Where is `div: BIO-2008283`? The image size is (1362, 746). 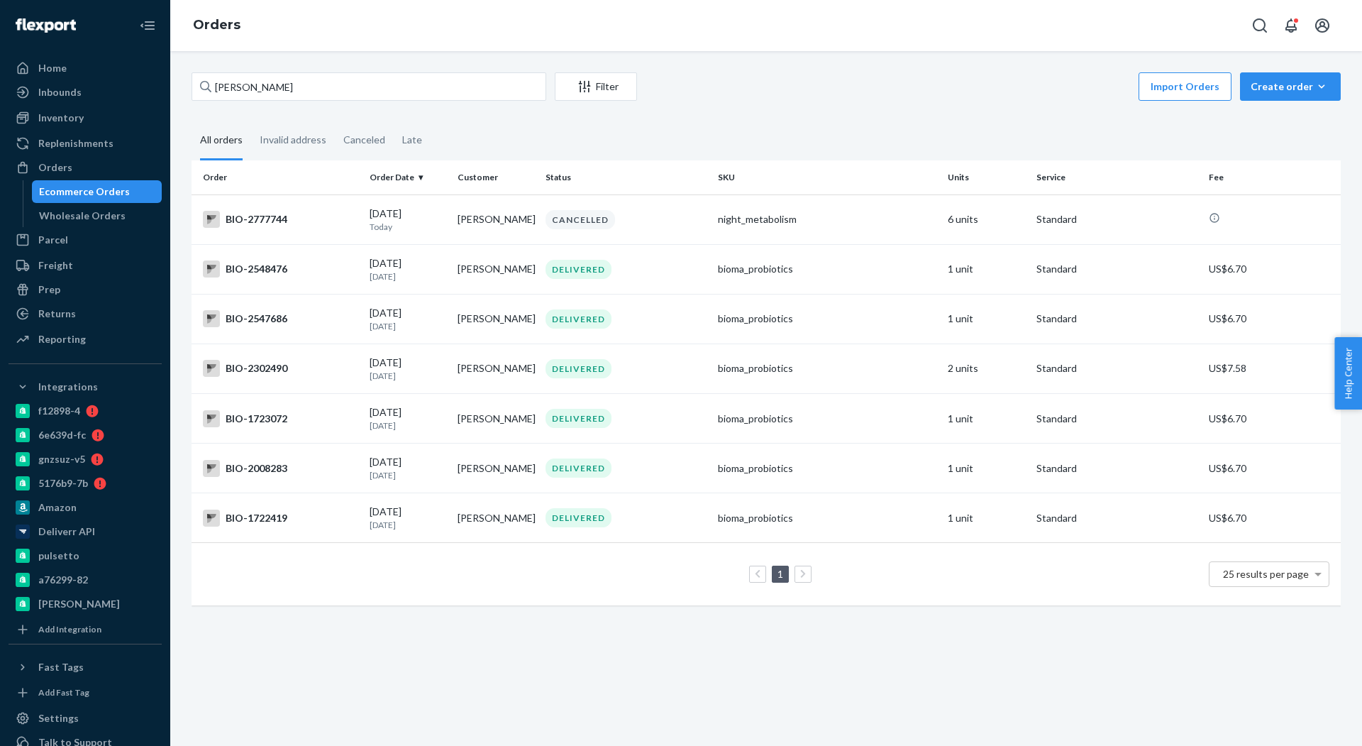 div: BIO-2008283 is located at coordinates (280, 468).